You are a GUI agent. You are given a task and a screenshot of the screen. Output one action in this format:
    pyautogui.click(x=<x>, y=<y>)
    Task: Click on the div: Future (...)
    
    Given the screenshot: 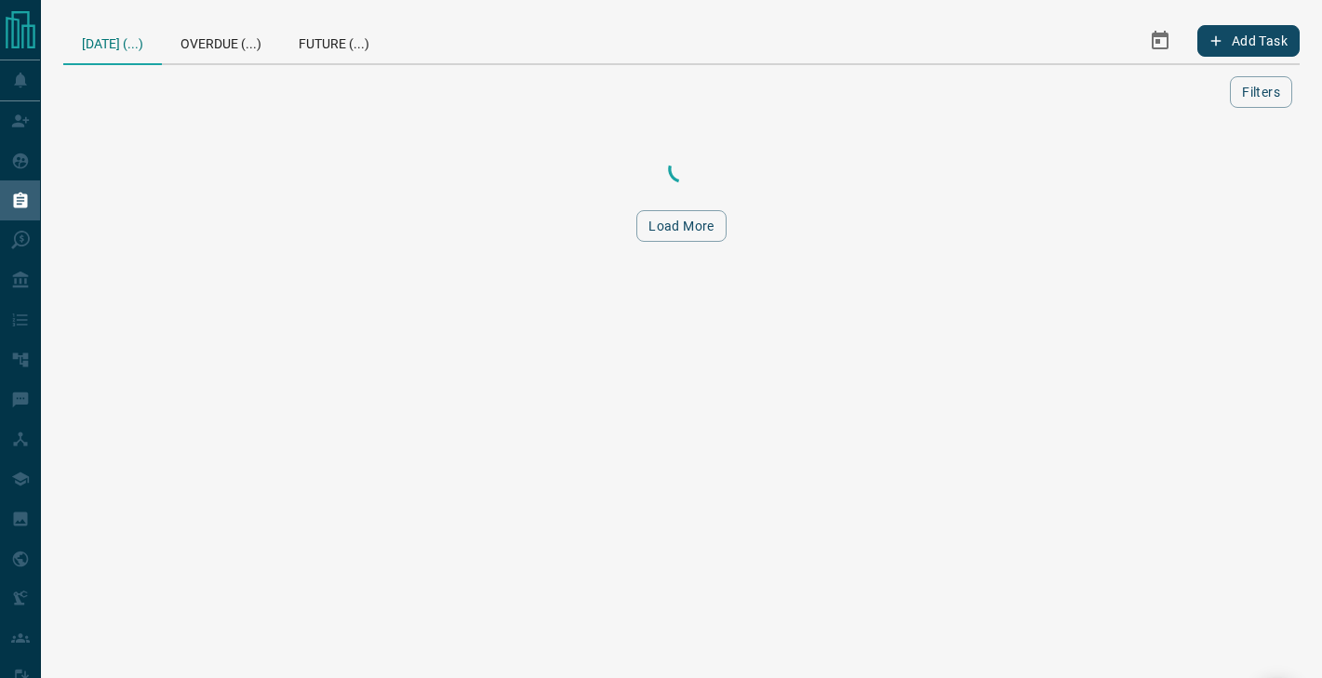 What is the action you would take?
    pyautogui.click(x=334, y=41)
    